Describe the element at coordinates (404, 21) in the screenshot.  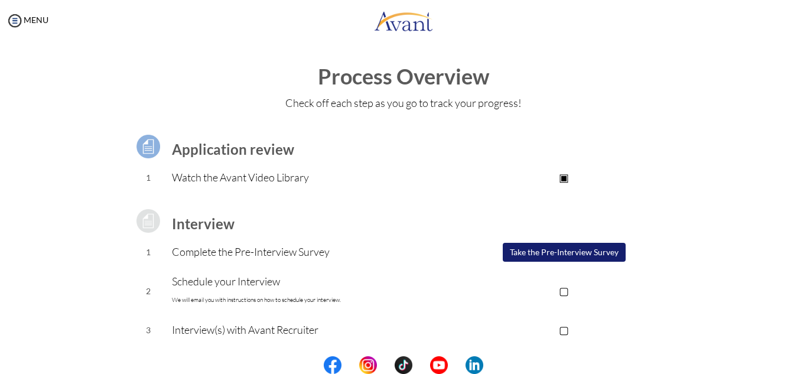
I see `img: logo.png` at that location.